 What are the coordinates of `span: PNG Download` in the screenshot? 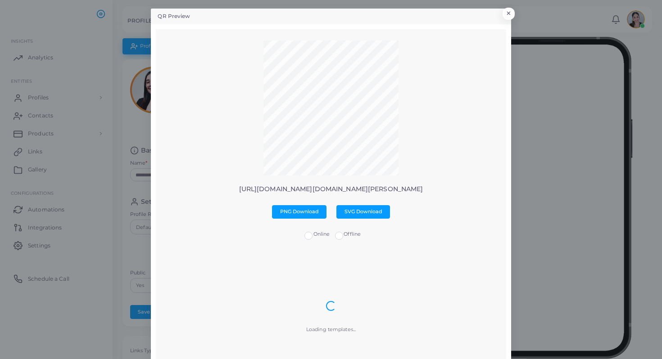 It's located at (299, 212).